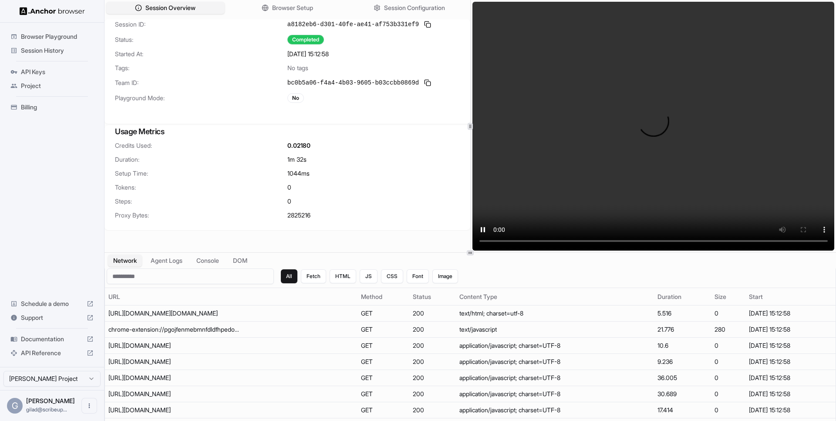 The width and height of the screenshot is (836, 421). I want to click on div: API Keys, so click(52, 72).